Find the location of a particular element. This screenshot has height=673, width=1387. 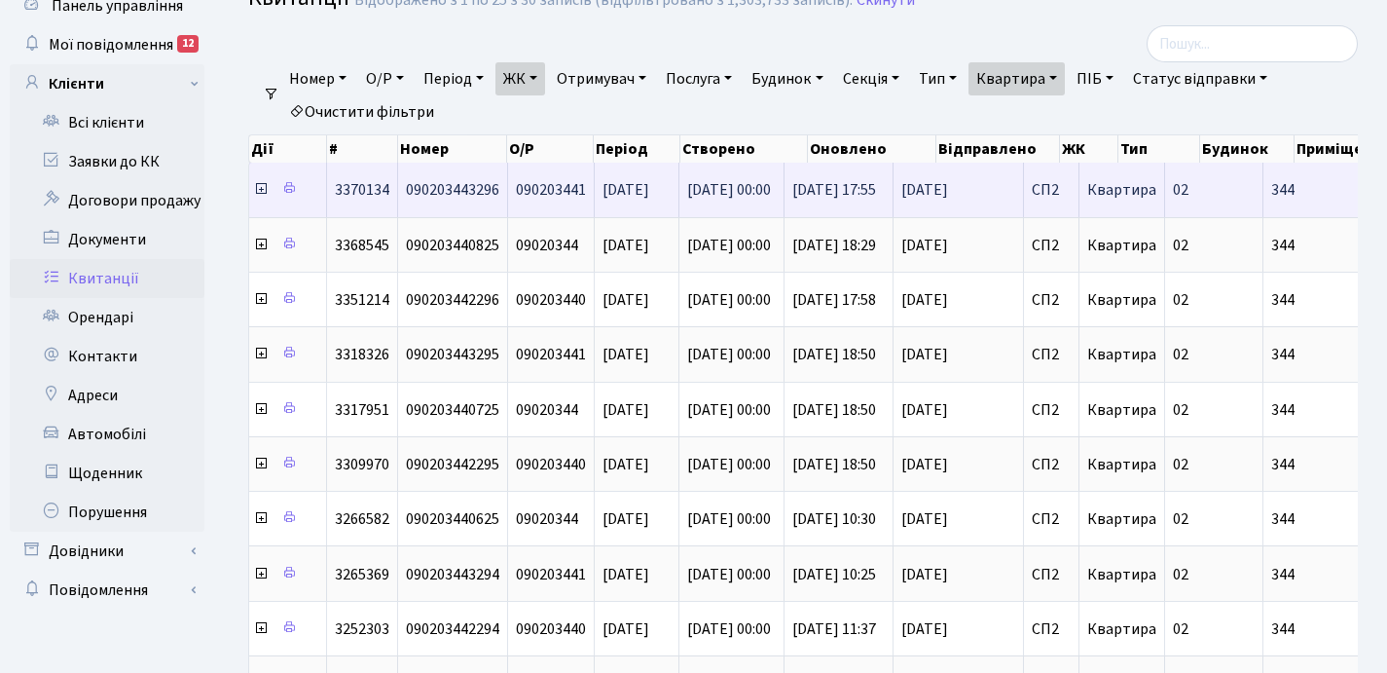

th: Дії is located at coordinates (288, 149).